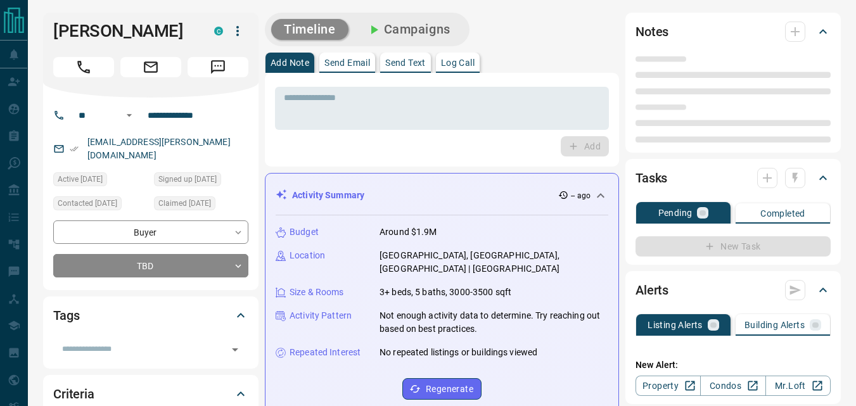  Describe the element at coordinates (446, 292) in the screenshot. I see `p: 3+ beds, 5 baths, 3000-3500 sqft` at that location.